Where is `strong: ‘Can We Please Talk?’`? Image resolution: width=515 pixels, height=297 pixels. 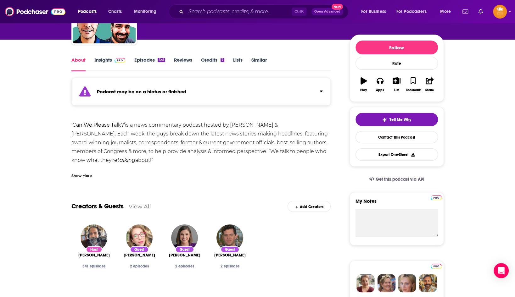
strong: ‘Can We Please Talk?’ is located at coordinates (98, 125).